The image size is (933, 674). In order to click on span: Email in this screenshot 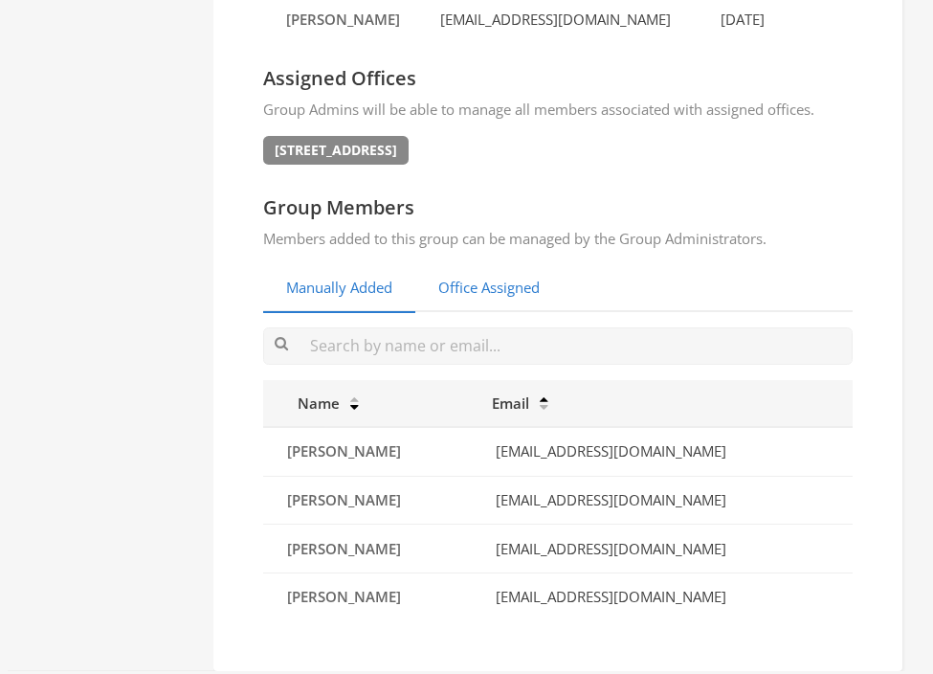, I will do `click(510, 403)`.